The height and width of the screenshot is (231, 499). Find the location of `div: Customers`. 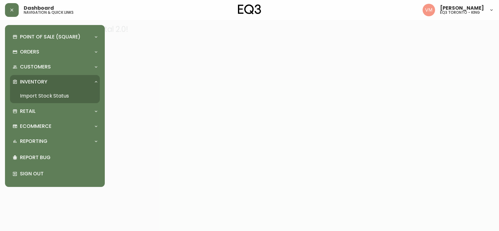

div: Customers is located at coordinates (55, 67).